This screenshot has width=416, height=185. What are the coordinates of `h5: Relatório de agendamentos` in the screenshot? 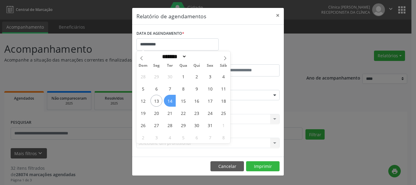 It's located at (171, 16).